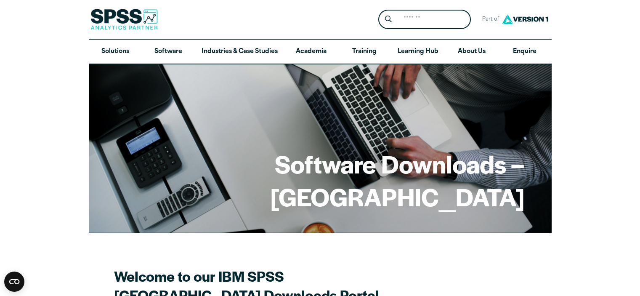  Describe the element at coordinates (168, 52) in the screenshot. I see `a: Software` at that location.